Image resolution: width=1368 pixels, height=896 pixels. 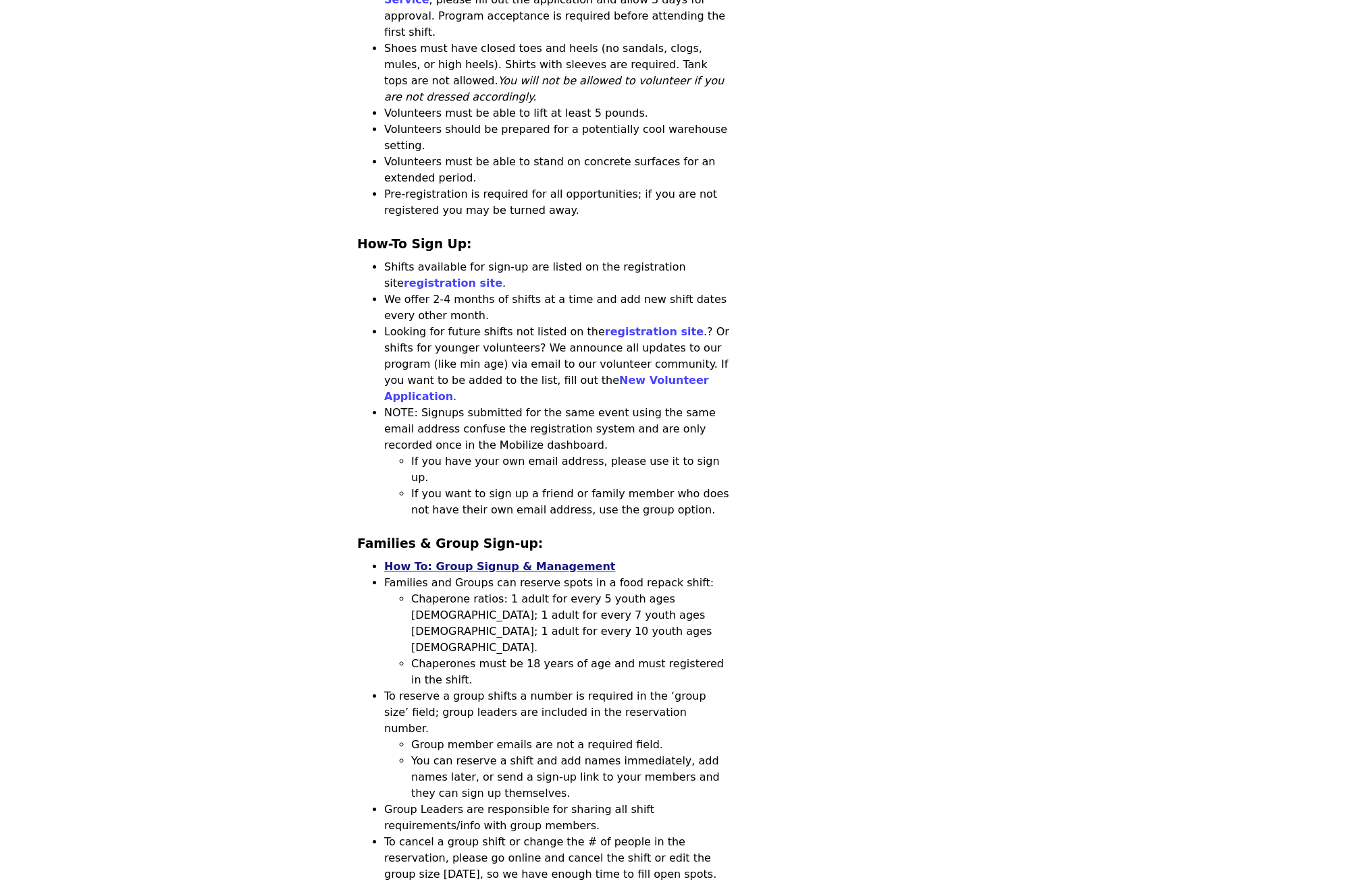 I want to click on li: NOTE: Signups submitted for the same event using the same email address confuse the registration ..., so click(x=558, y=461).